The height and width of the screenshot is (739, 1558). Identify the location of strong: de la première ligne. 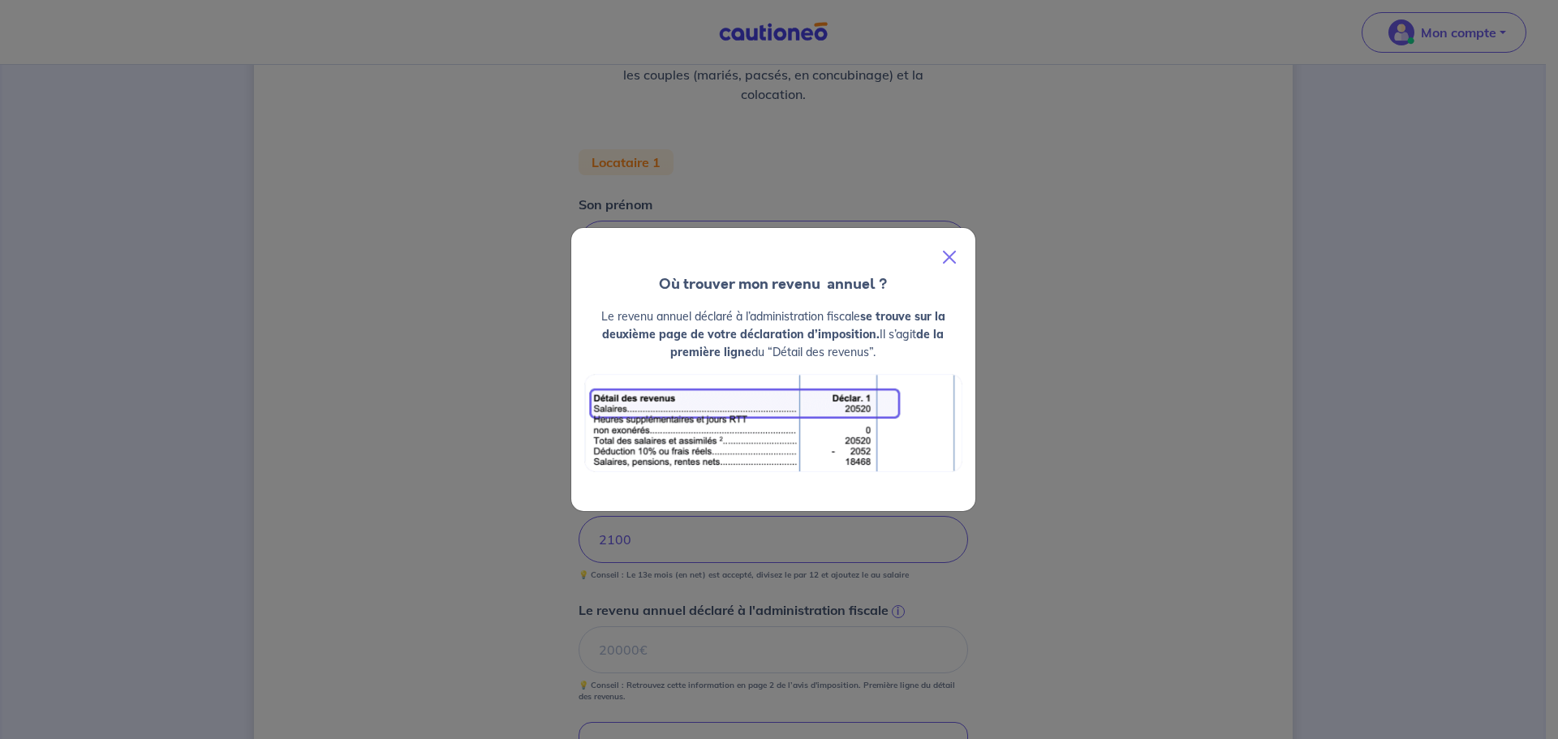
(807, 343).